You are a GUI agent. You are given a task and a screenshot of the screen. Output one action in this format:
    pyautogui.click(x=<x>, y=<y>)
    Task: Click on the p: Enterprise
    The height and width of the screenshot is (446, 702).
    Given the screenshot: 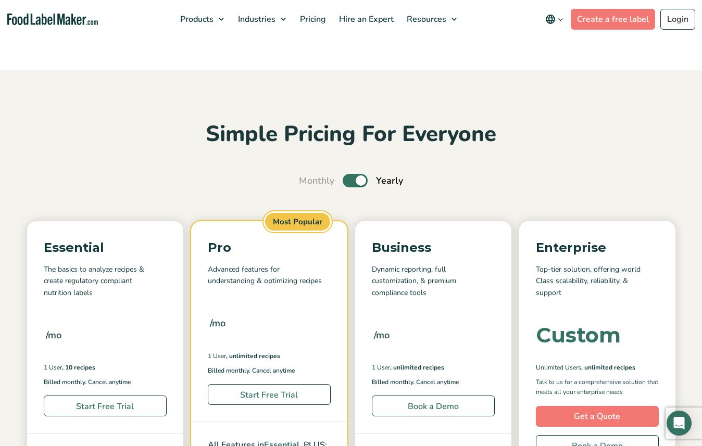 What is the action you would take?
    pyautogui.click(x=597, y=248)
    